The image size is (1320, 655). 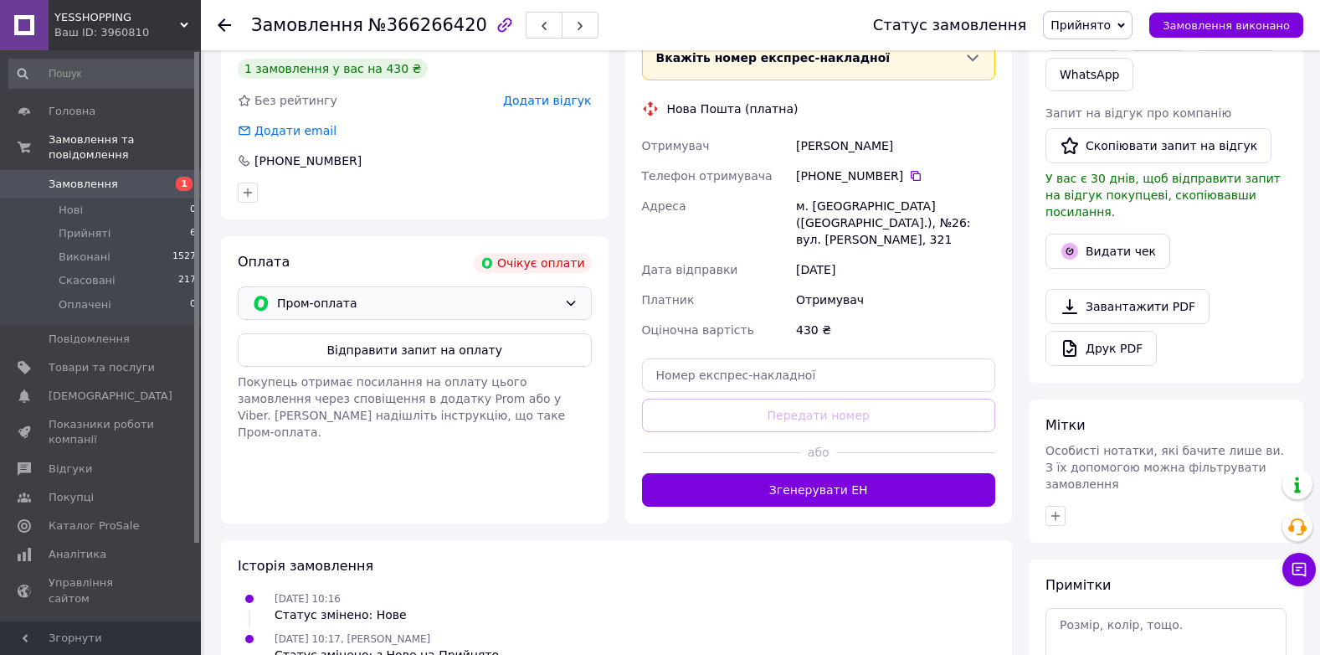 What do you see at coordinates (101, 635) in the screenshot?
I see `span: Гаманець компанії` at bounding box center [101, 635].